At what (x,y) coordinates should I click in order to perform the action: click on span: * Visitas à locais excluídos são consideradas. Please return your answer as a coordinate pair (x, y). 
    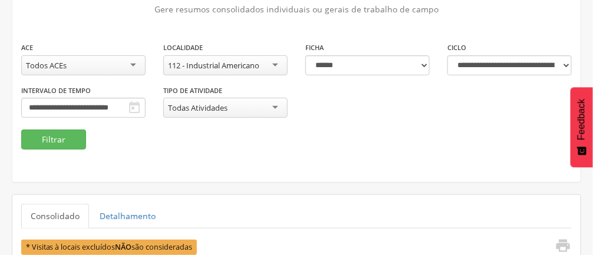
    Looking at the image, I should click on (109, 247).